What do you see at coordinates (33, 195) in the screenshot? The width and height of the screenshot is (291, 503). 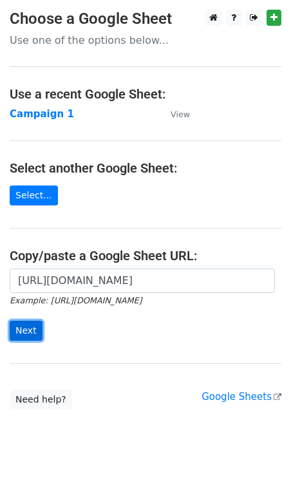 I see `a: Select...` at bounding box center [33, 195].